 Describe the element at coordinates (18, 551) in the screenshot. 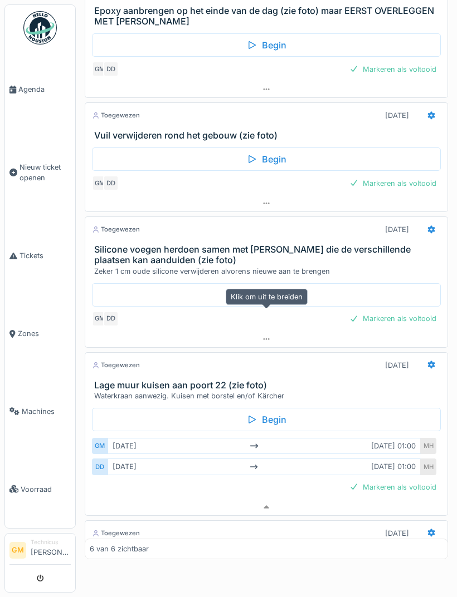

I see `li: GM` at that location.